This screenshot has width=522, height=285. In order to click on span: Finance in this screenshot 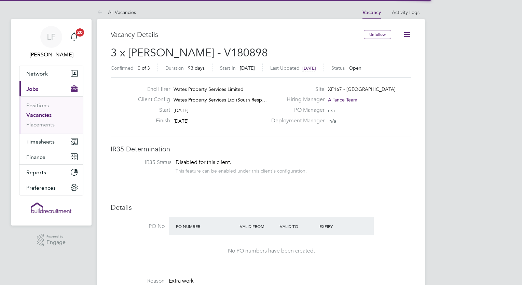, I will do `click(36, 157)`.